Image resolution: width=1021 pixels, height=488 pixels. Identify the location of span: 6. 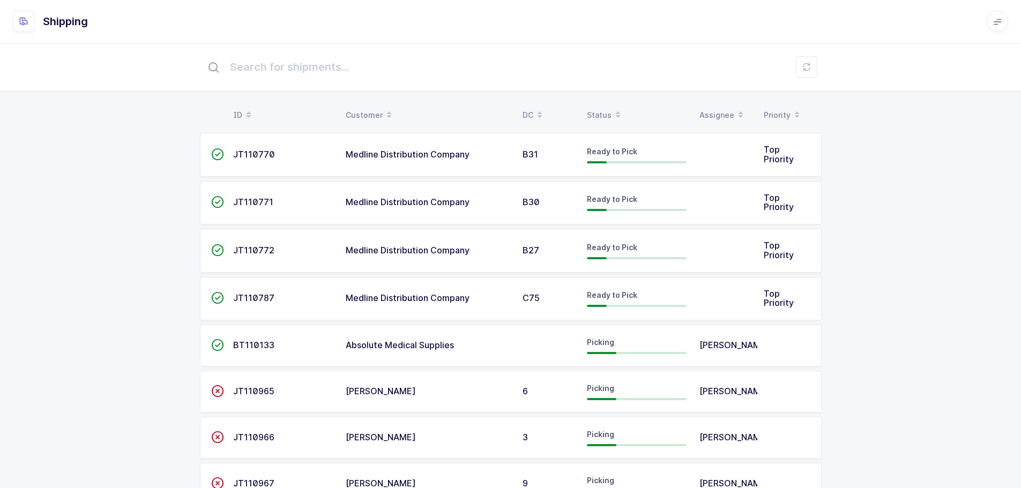
(525, 391).